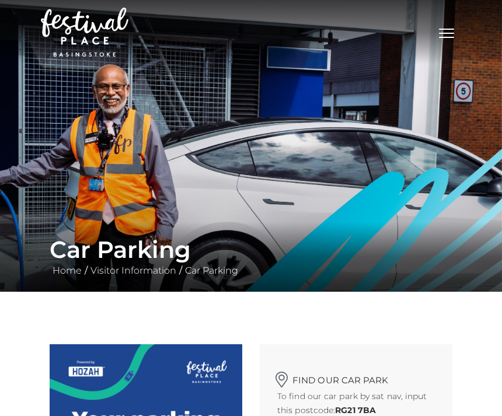 The image size is (502, 416). I want to click on h1: Car Parking, so click(251, 250).